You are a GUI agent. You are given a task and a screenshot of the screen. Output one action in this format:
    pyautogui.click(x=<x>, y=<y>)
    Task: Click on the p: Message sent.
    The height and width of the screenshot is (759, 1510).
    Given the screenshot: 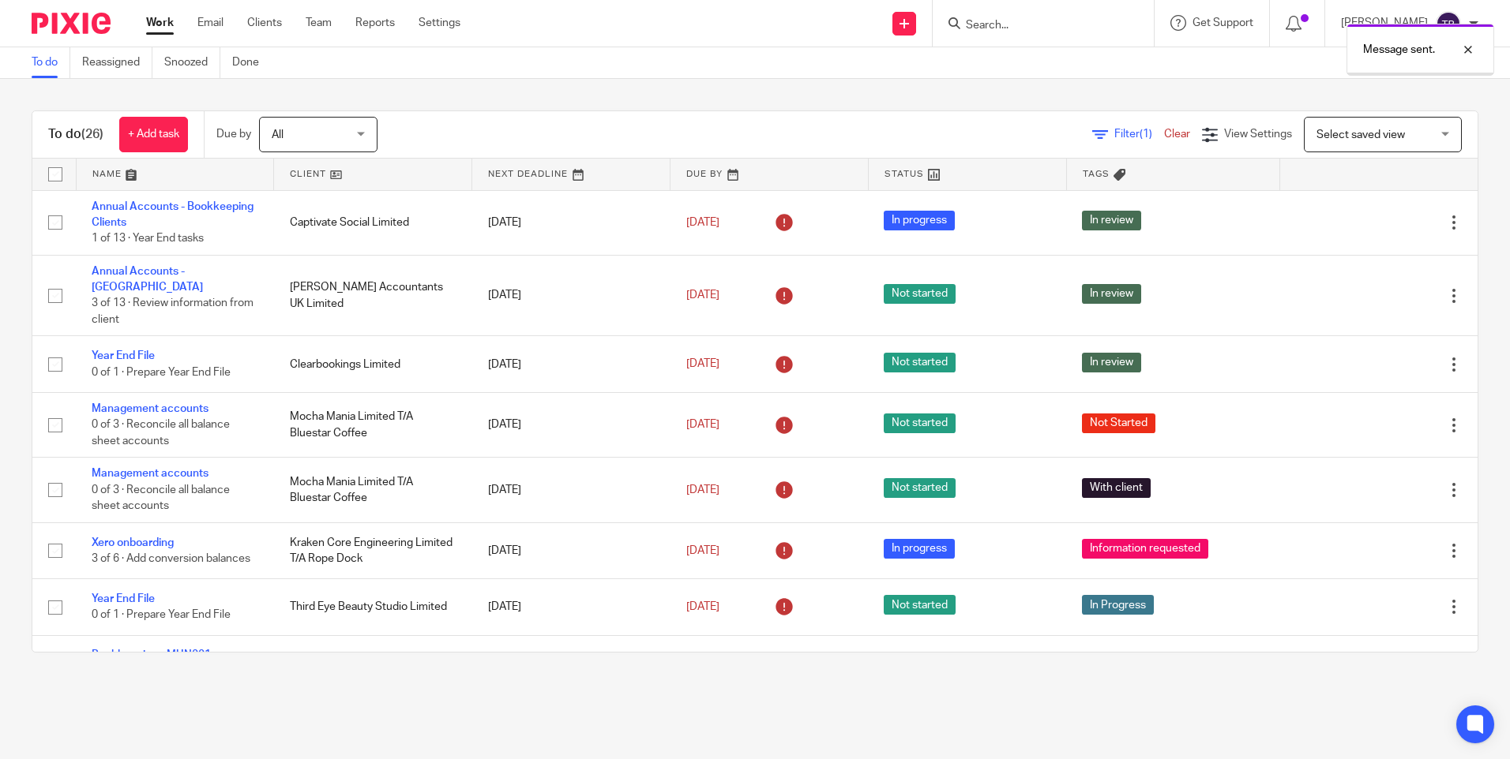 What is the action you would take?
    pyautogui.click(x=1398, y=50)
    